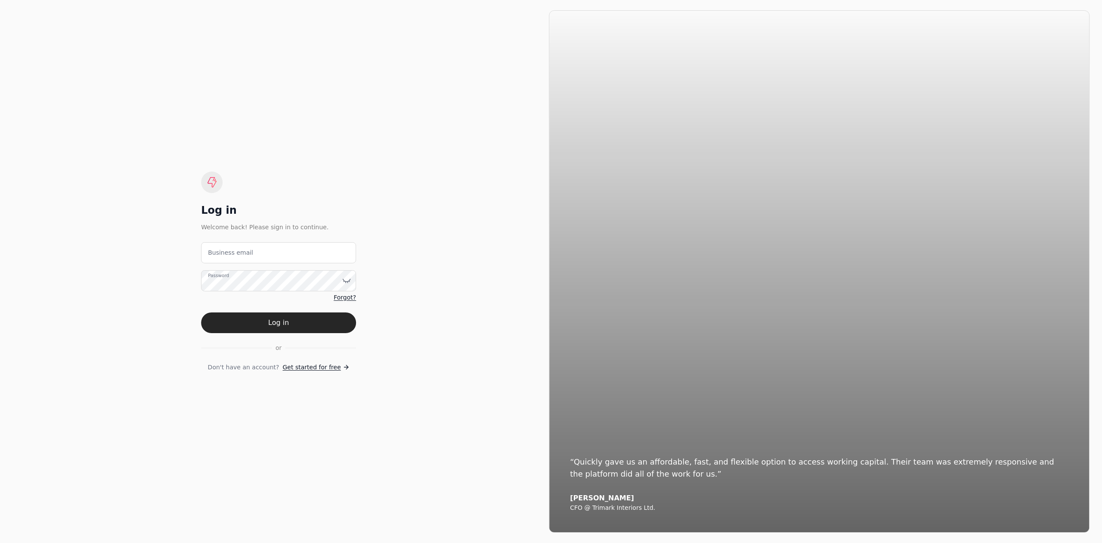 This screenshot has height=543, width=1102. I want to click on span: or, so click(279, 348).